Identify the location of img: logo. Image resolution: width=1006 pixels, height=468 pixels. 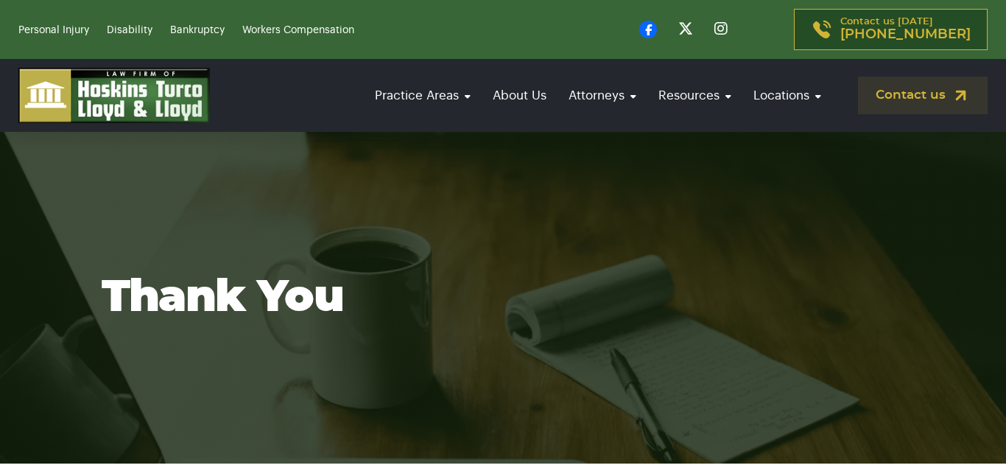
(114, 95).